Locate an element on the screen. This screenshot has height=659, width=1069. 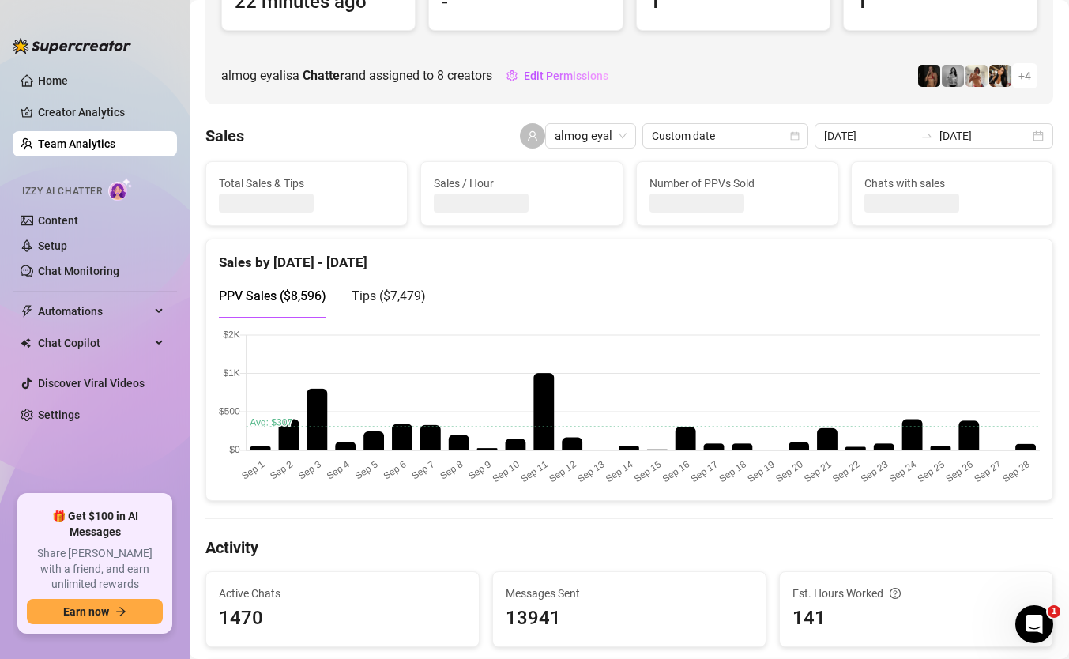
a: Creator Analytics is located at coordinates (101, 112).